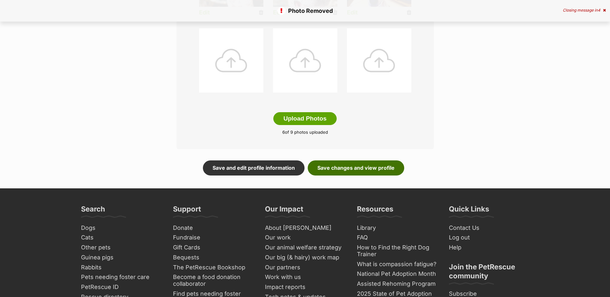 The image size is (610, 297). Describe the element at coordinates (305, 238) in the screenshot. I see `a: Our work` at that location.